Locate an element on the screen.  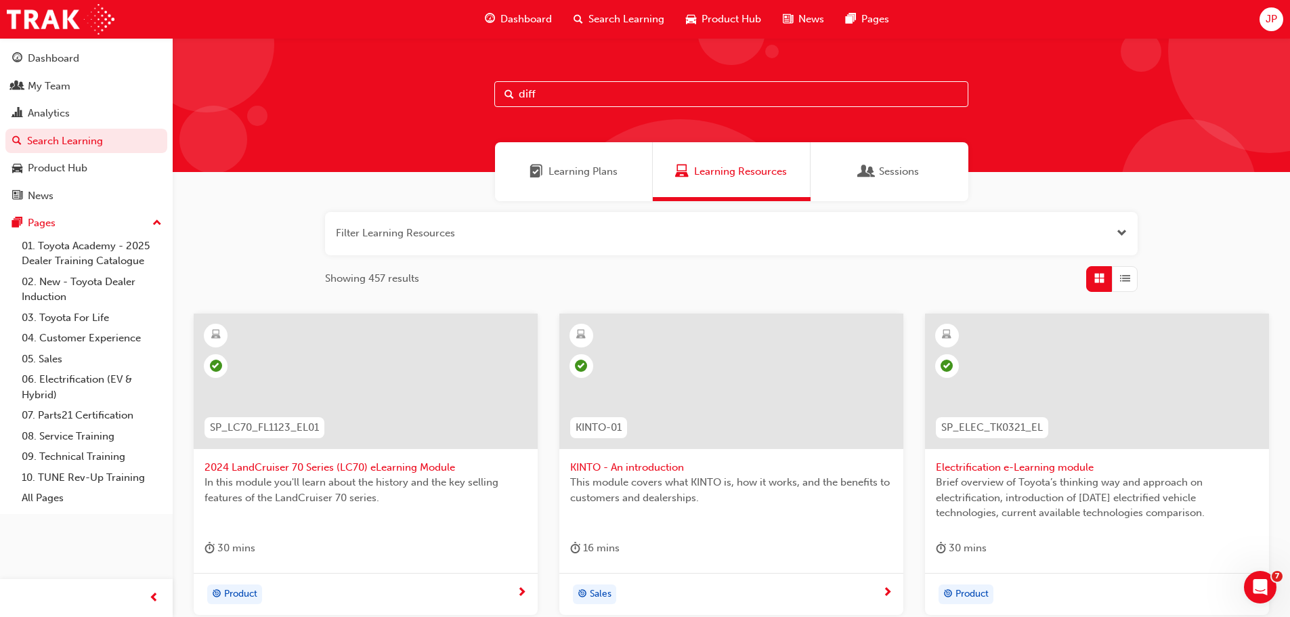
span: KINTO-01 is located at coordinates (599, 427).